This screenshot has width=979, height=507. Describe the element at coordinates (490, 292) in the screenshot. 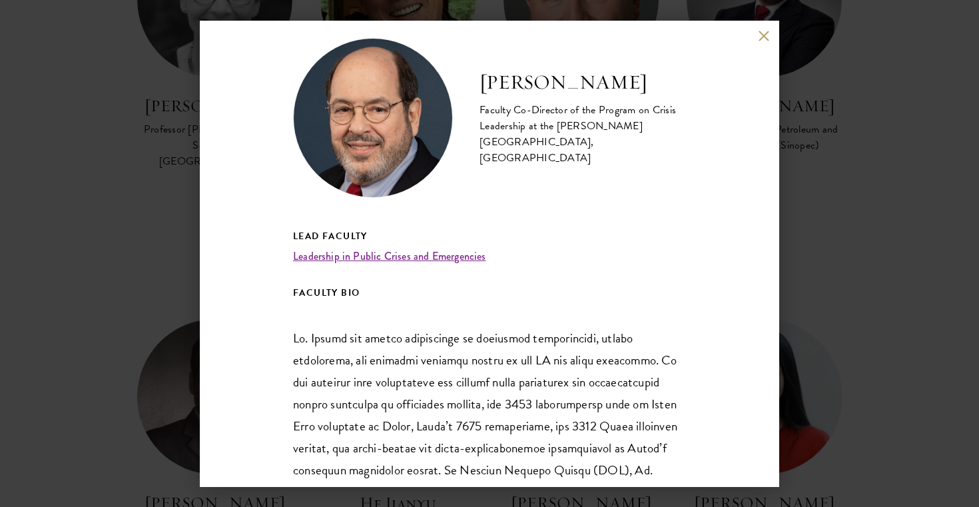

I see `h5: FACULTY BIO` at that location.